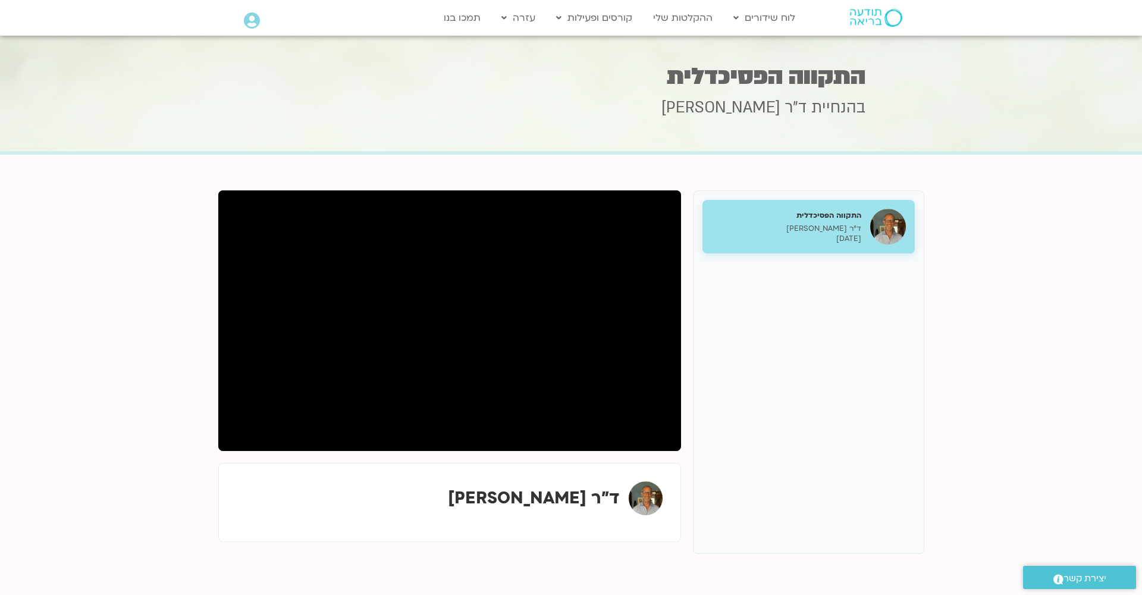  Describe the element at coordinates (1080, 577) in the screenshot. I see `a: יצירת קשר` at that location.